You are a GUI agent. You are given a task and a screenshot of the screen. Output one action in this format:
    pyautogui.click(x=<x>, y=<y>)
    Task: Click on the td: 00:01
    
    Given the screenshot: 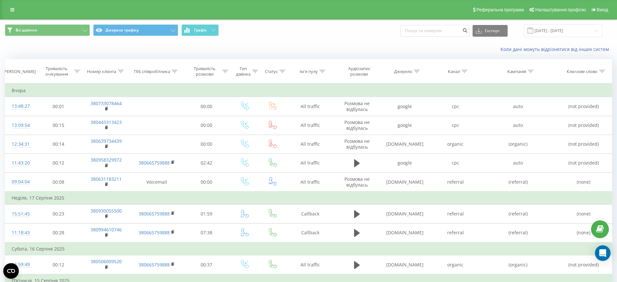 What is the action you would take?
    pyautogui.click(x=58, y=107)
    